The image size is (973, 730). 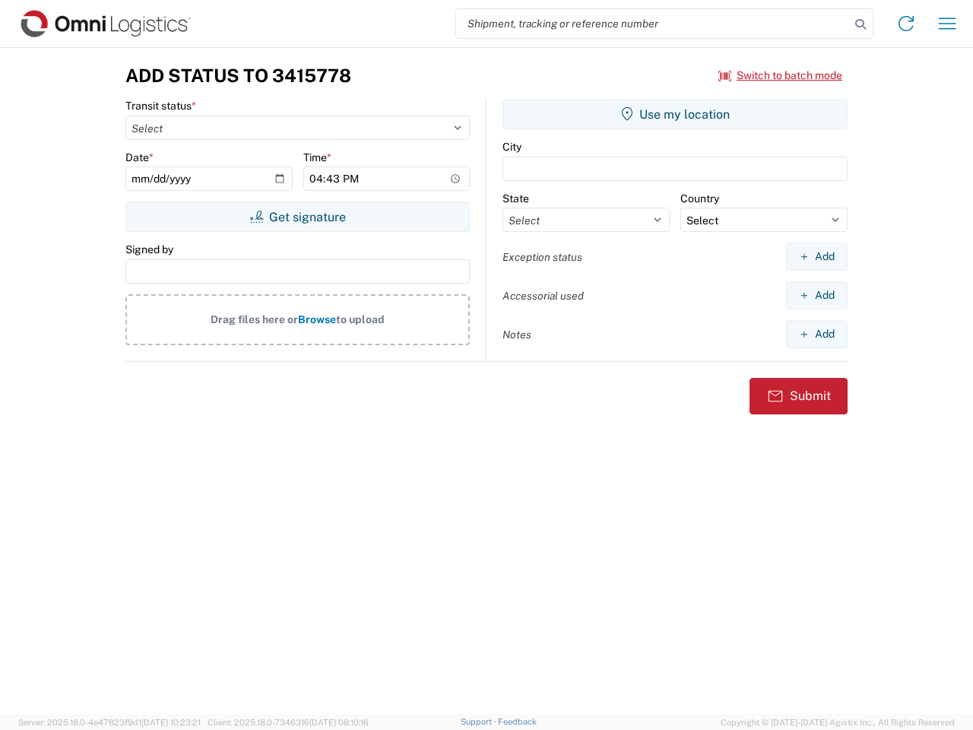 What do you see at coordinates (149, 249) in the screenshot?
I see `label: Signed by` at bounding box center [149, 249].